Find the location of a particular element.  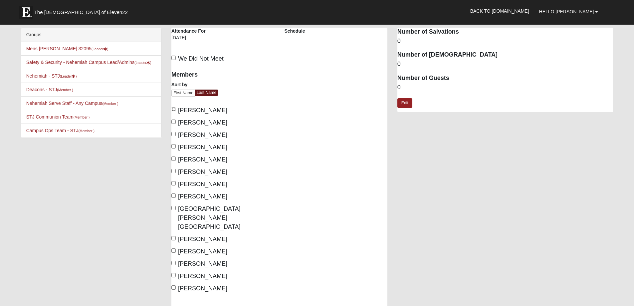

a: Campus Ops Team - STJ(Member ) is located at coordinates (60, 130).